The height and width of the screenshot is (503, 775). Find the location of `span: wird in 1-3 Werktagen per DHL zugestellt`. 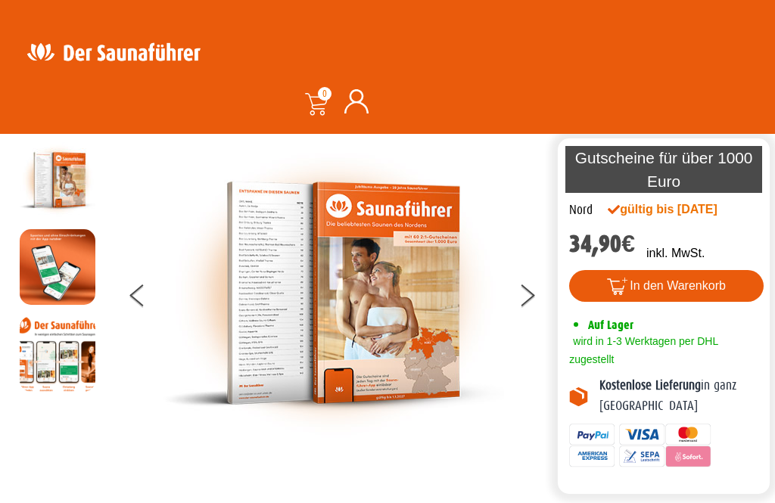

span: wird in 1-3 Werktagen per DHL zugestellt is located at coordinates (643, 350).